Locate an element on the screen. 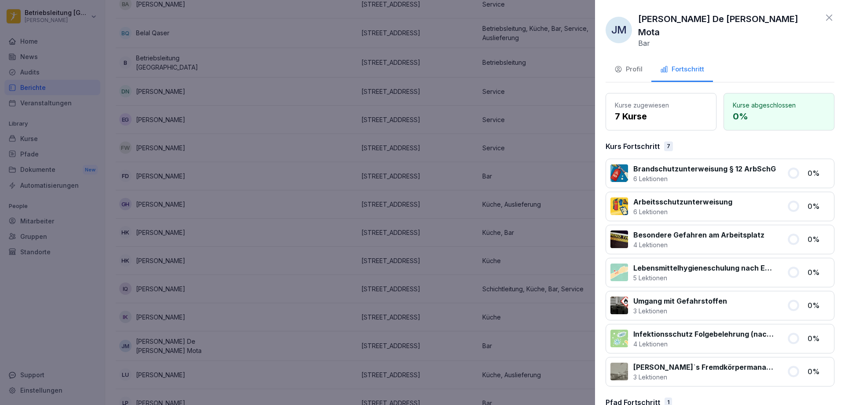 The height and width of the screenshot is (405, 845). div: JM is located at coordinates (619, 30).